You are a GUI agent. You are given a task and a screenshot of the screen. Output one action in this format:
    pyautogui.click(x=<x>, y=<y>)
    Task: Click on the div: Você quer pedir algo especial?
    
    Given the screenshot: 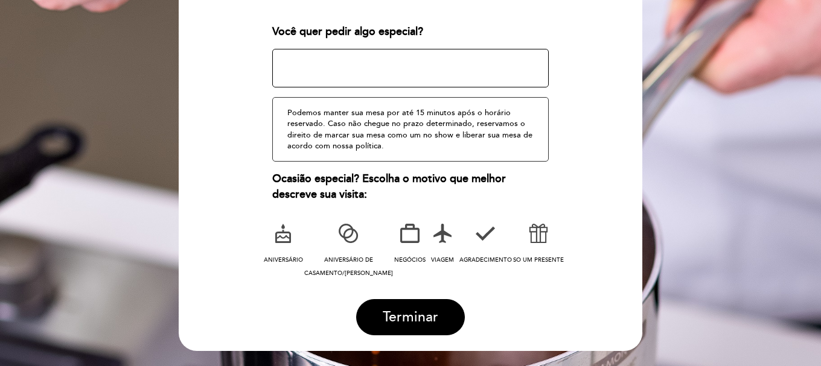 What is the action you would take?
    pyautogui.click(x=411, y=32)
    